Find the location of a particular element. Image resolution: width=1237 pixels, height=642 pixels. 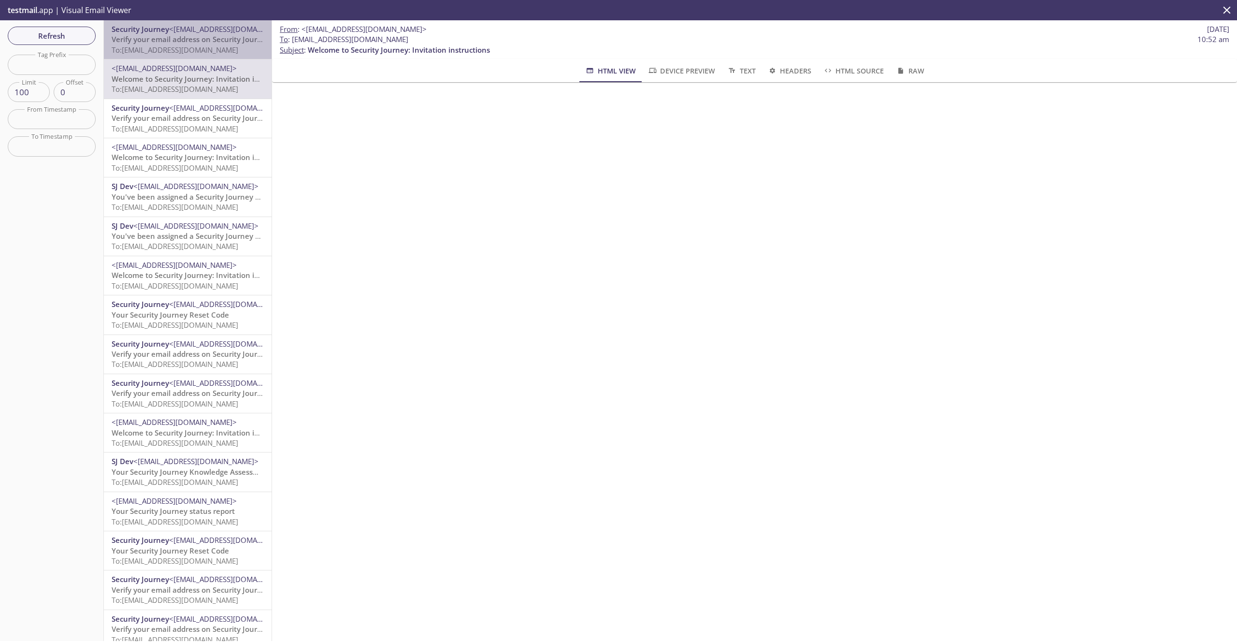

span: Text is located at coordinates (741, 71).